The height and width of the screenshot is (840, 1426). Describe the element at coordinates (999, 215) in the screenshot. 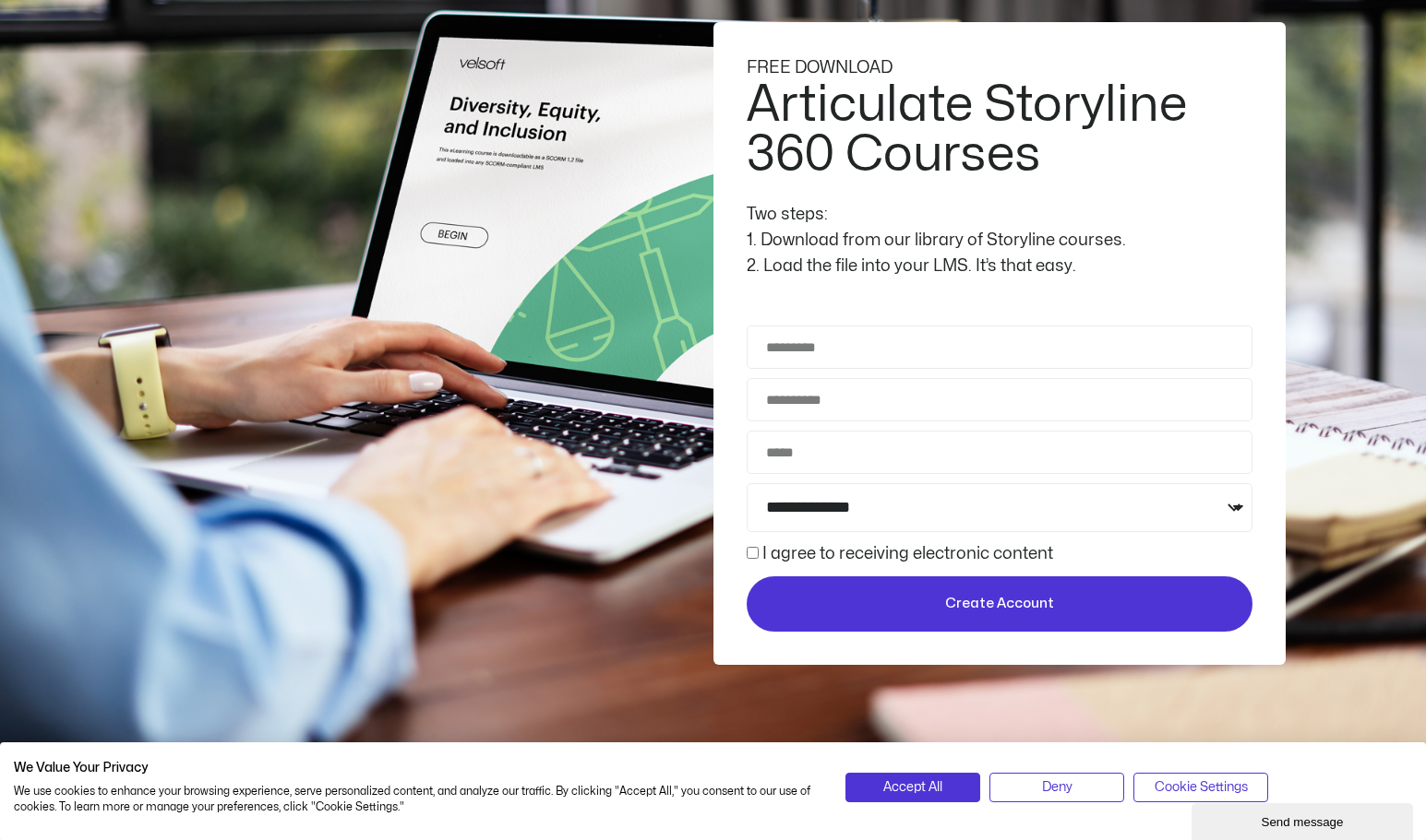

I see `div: Two steps:` at that location.